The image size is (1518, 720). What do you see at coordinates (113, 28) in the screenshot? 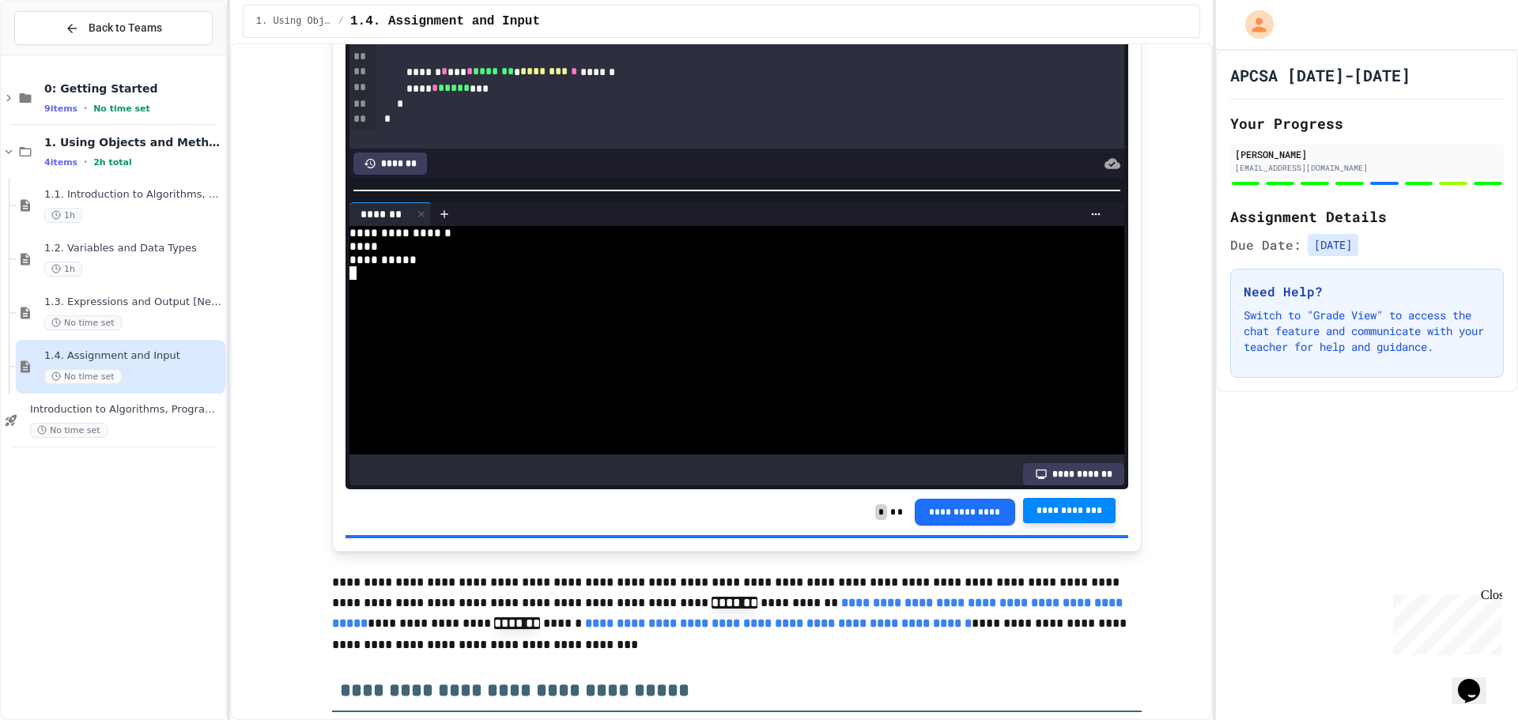
I see `button: Back to Teams` at bounding box center [113, 28].